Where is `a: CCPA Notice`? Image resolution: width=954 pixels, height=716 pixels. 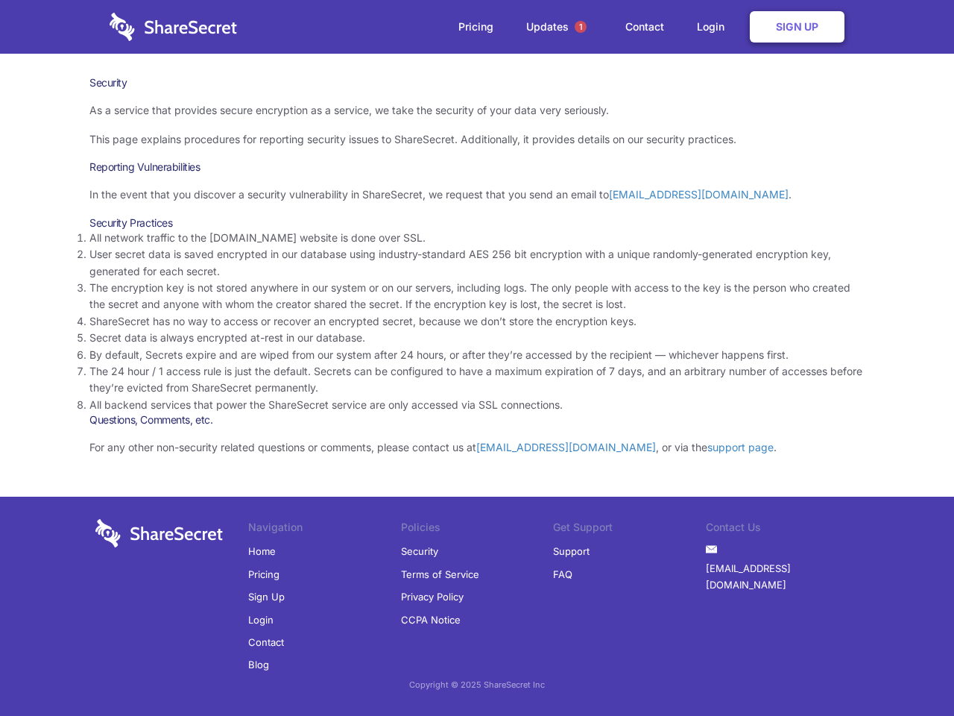
a: CCPA Notice is located at coordinates (431, 619).